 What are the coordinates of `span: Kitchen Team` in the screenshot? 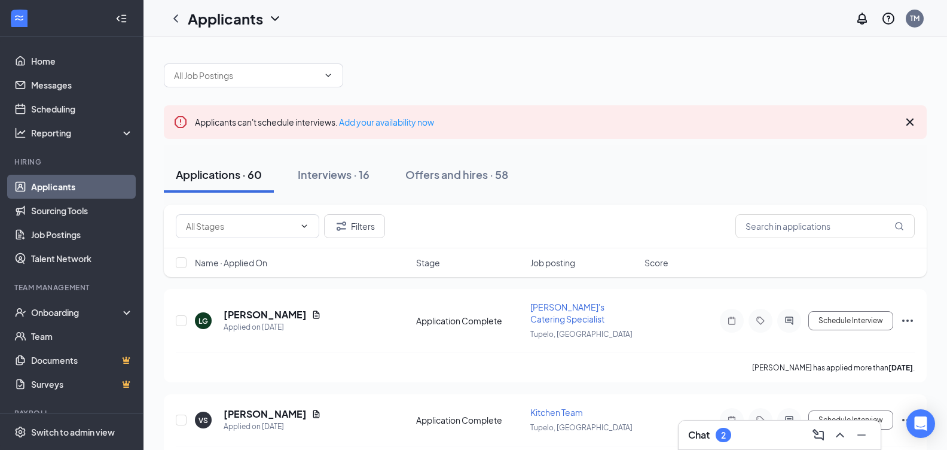 It's located at (557, 412).